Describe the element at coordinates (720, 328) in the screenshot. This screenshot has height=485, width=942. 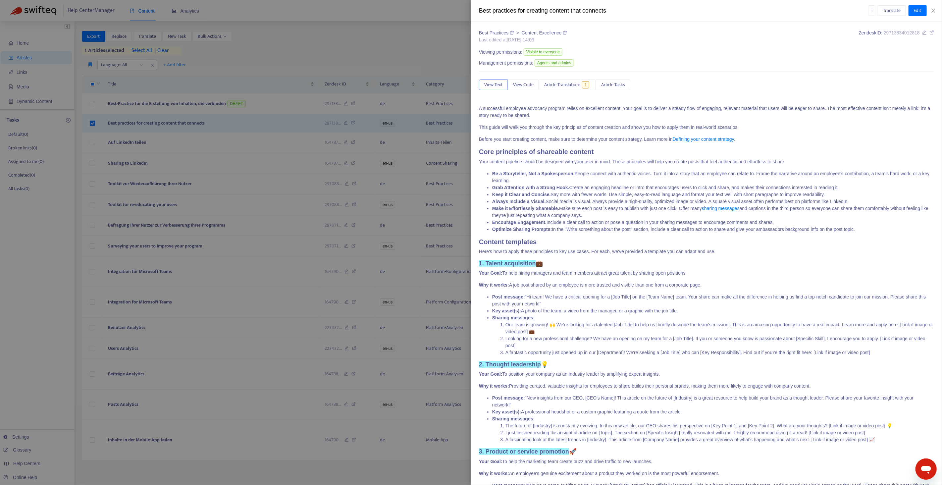
I see `li: Our team is growing! 🙌 We're looking for a talented [Job Title] to help us [briefly describe the ...` at that location.